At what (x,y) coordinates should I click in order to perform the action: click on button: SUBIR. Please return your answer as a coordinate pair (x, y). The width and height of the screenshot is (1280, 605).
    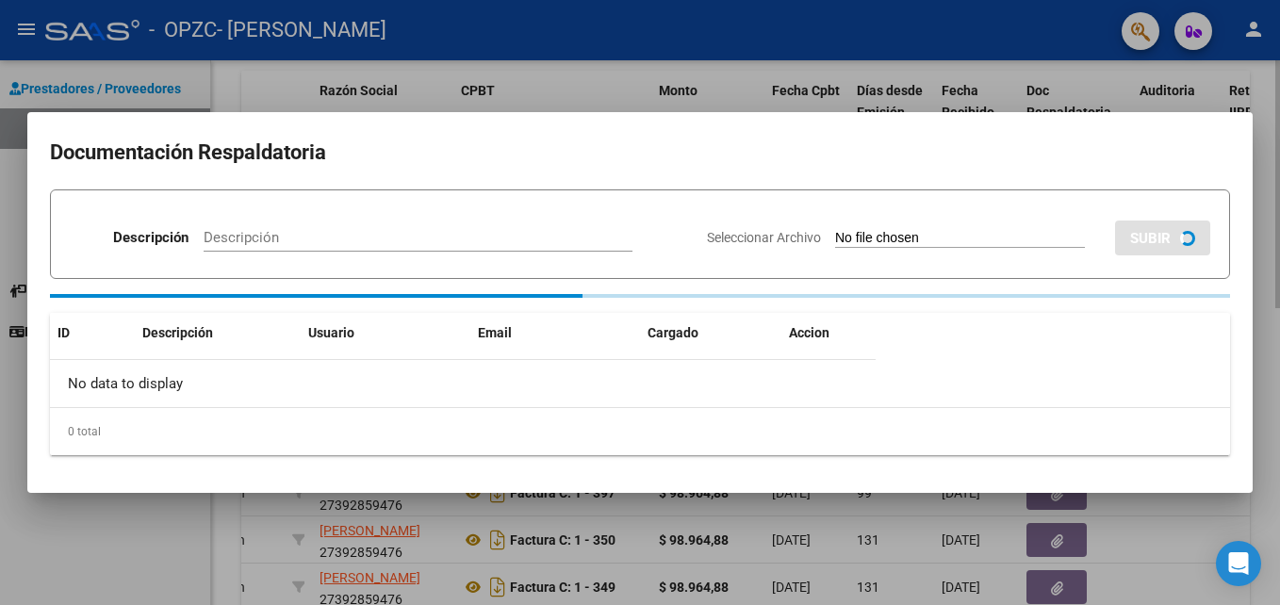
    Looking at the image, I should click on (1162, 237).